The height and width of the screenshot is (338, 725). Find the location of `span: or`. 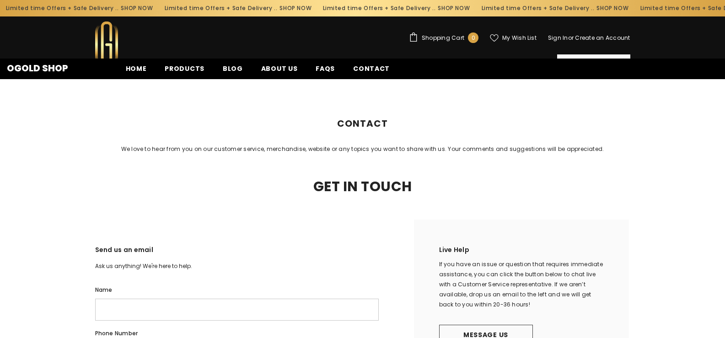

span: or is located at coordinates (571, 38).